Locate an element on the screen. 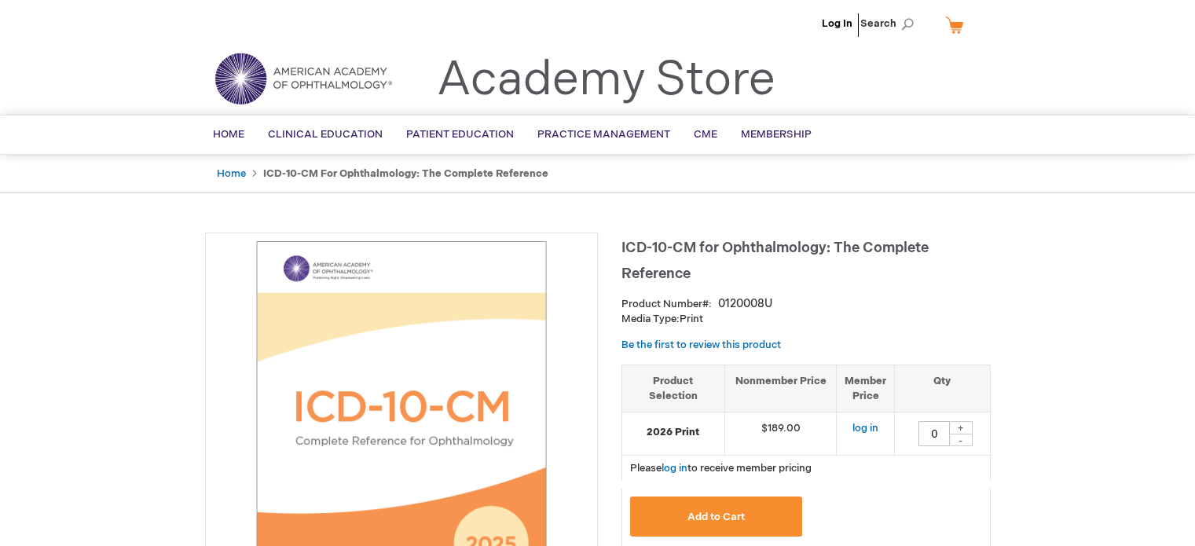 Image resolution: width=1195 pixels, height=546 pixels. span: Please to receive member pricing is located at coordinates (721, 468).